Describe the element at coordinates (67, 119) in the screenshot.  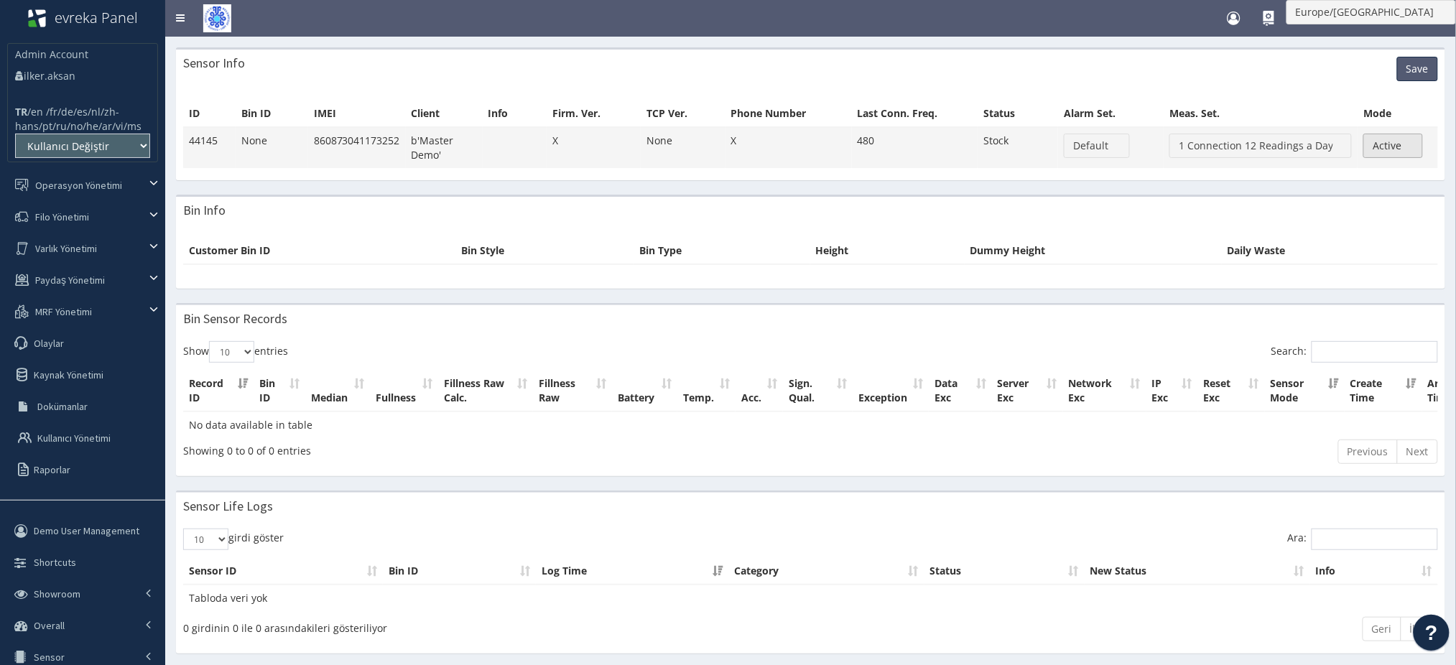
I see `a: zh-hans` at that location.